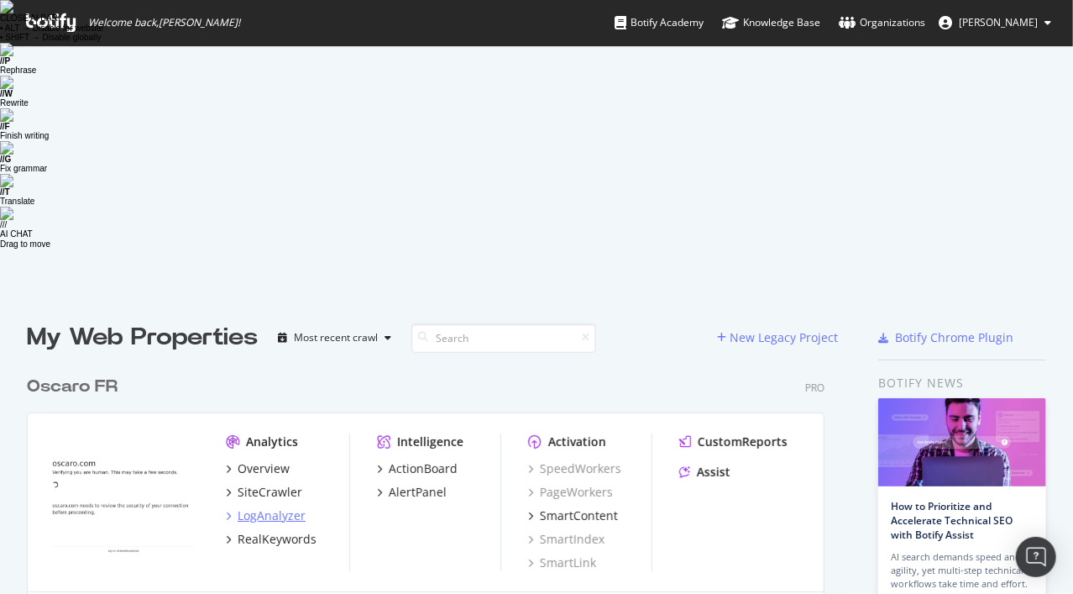 This screenshot has width=1073, height=594. What do you see at coordinates (784, 338) in the screenshot?
I see `div: New Legacy Project` at bounding box center [784, 338].